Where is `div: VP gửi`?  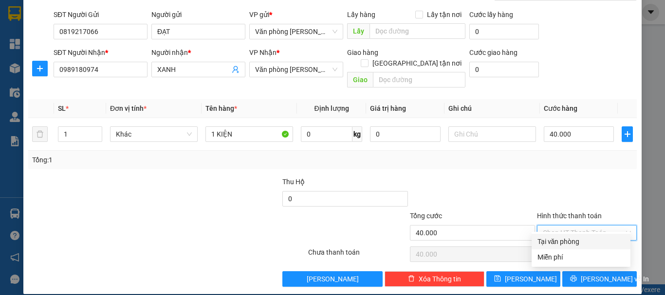
div: VP gửi is located at coordinates (296, 15).